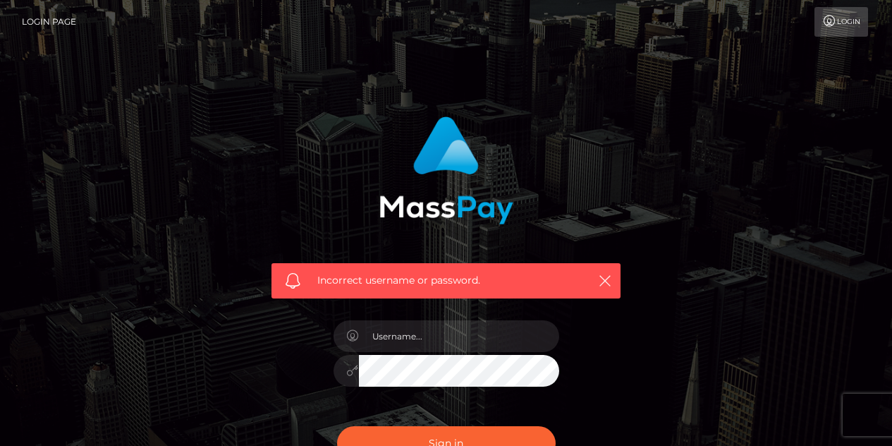 The image size is (892, 446). I want to click on img: MassPay Login, so click(447, 170).